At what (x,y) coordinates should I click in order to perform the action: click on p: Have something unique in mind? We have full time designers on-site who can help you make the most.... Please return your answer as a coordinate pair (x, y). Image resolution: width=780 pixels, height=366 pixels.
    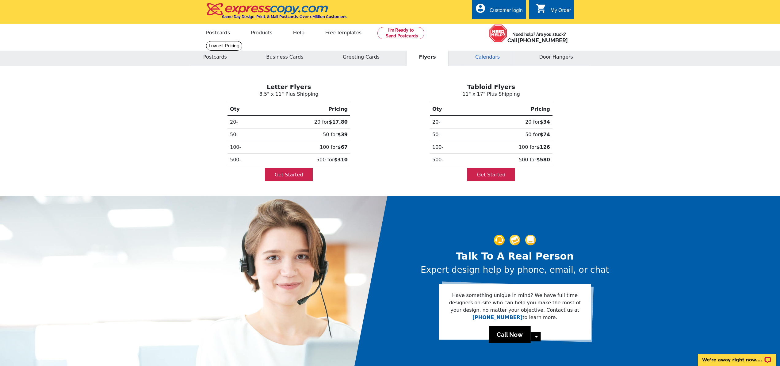
    Looking at the image, I should click on (515, 306).